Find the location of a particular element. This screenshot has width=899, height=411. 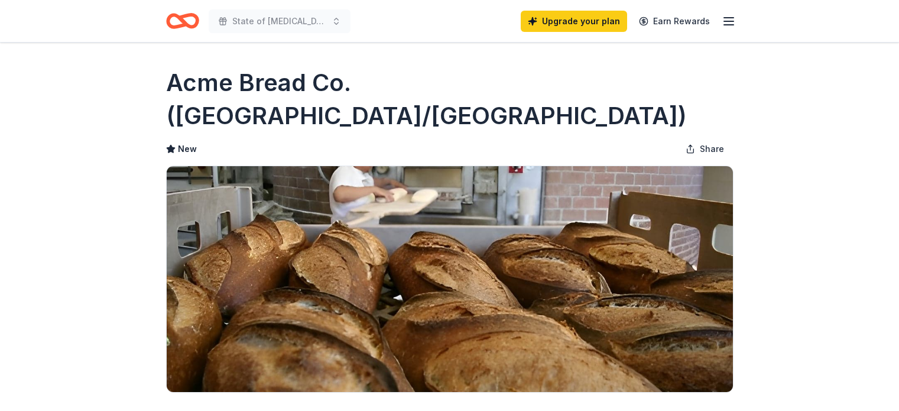

a: Home is located at coordinates (183, 21).